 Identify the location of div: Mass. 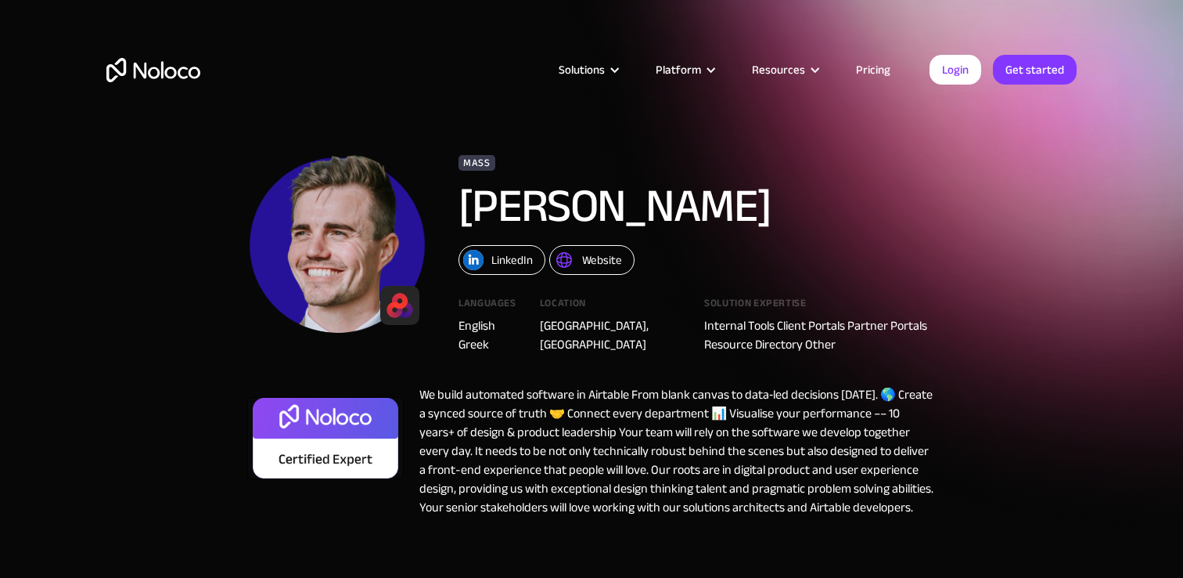
(477, 163).